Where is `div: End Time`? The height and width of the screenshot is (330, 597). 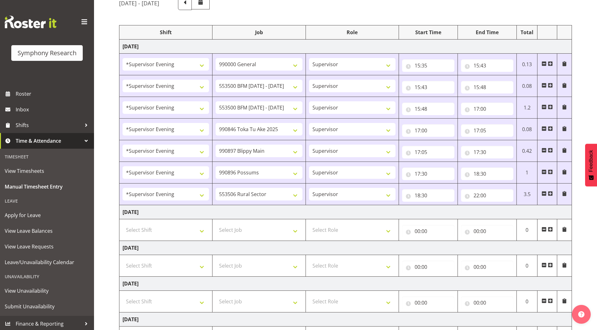 div: End Time is located at coordinates (487, 32).